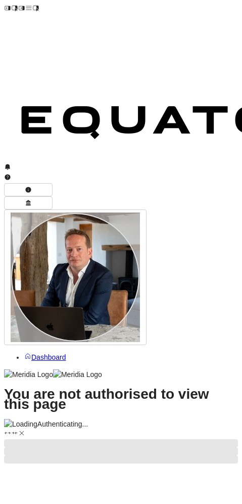  Describe the element at coordinates (49, 357) in the screenshot. I see `span: Dashboard` at that location.